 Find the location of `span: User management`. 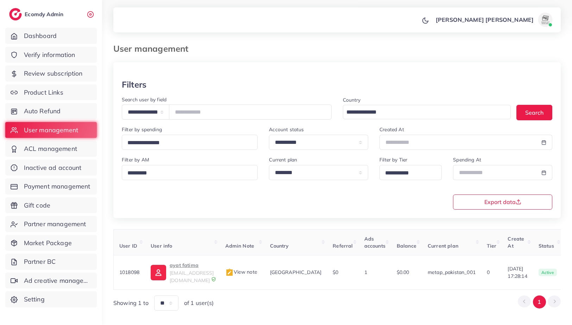

span: User management is located at coordinates (51, 130).